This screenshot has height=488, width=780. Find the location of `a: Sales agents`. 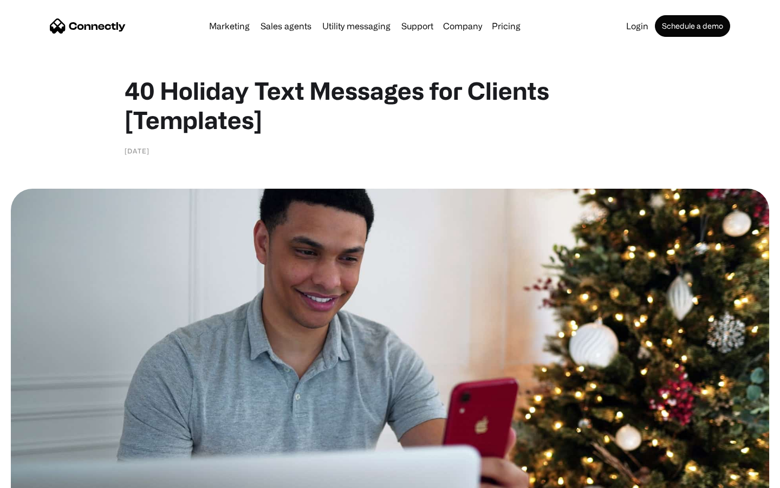

a: Sales agents is located at coordinates (286, 26).